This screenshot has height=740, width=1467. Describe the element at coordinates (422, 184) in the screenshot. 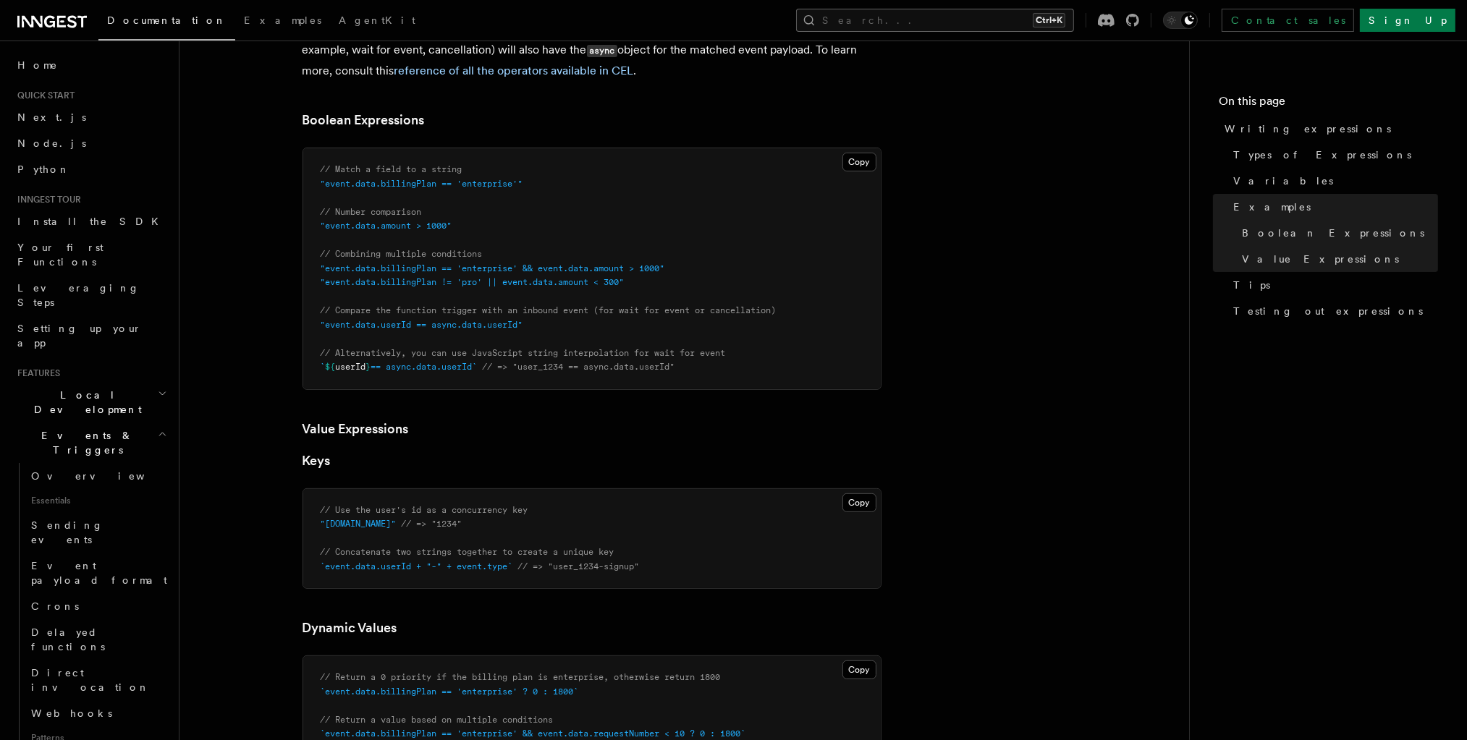

I see `span: "event.data.billingPlan == 'enterprise'"` at that location.